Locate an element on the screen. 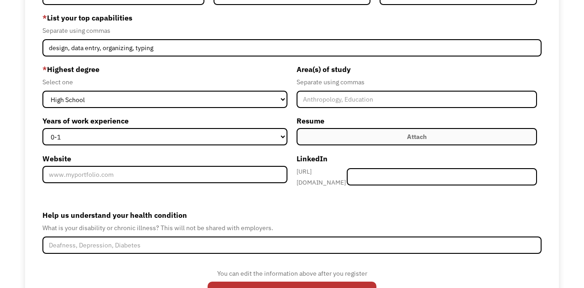 The image size is (584, 288). label: Help us understand your health condition is located at coordinates (291, 215).